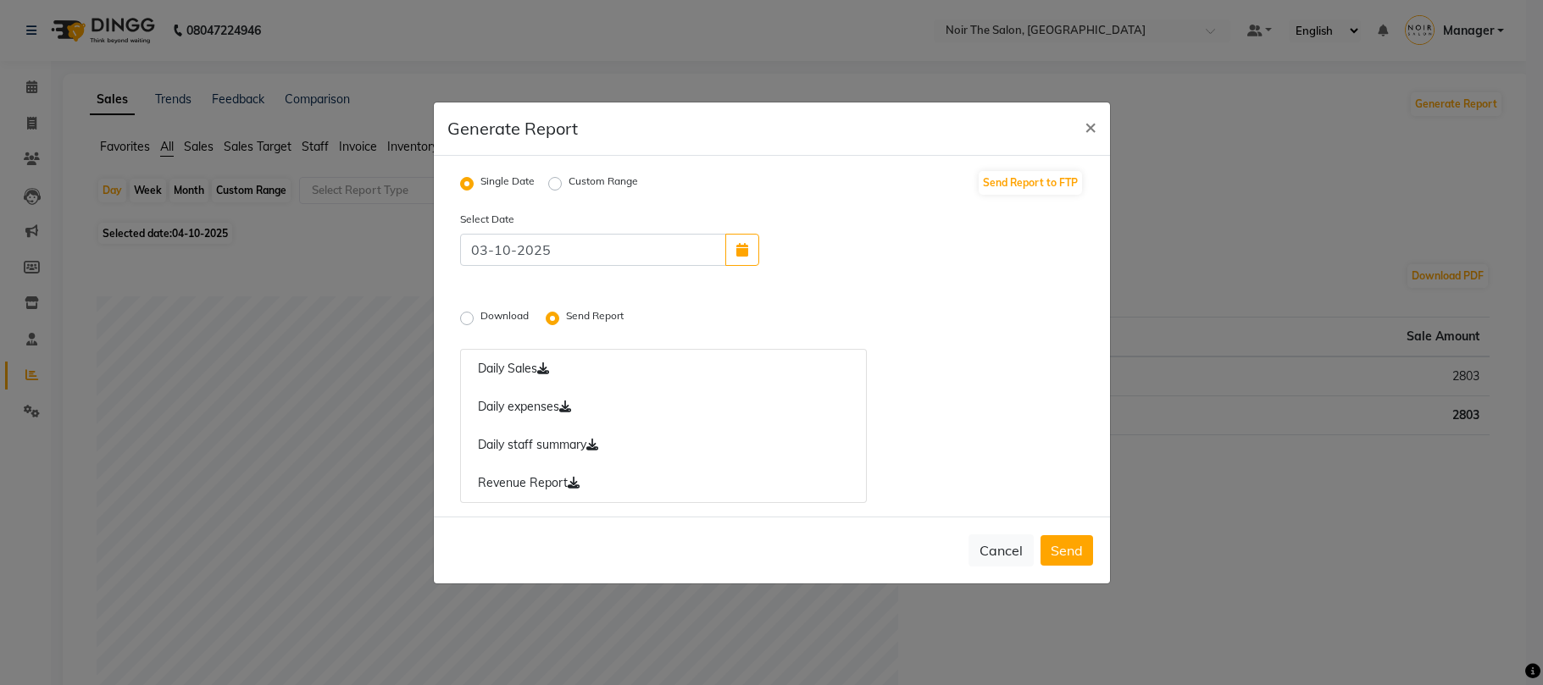 The image size is (1543, 685). What do you see at coordinates (663, 408) in the screenshot?
I see `a: Daily expenses` at bounding box center [663, 408].